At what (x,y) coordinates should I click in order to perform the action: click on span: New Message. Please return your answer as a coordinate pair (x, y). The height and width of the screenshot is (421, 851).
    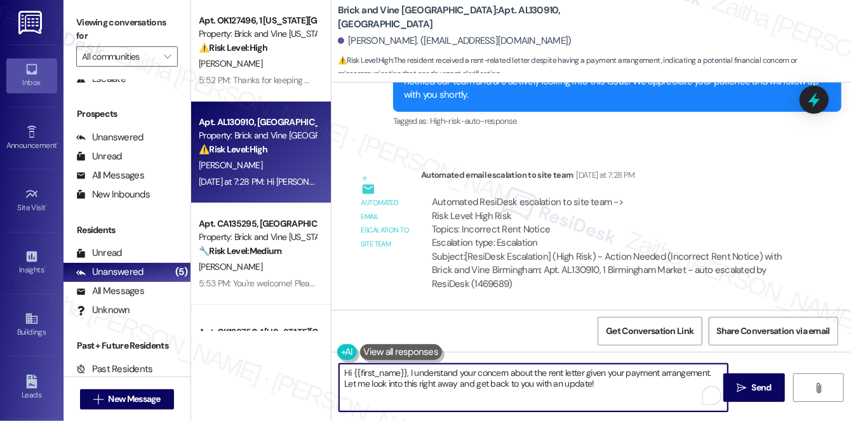
    Looking at the image, I should click on (135, 399).